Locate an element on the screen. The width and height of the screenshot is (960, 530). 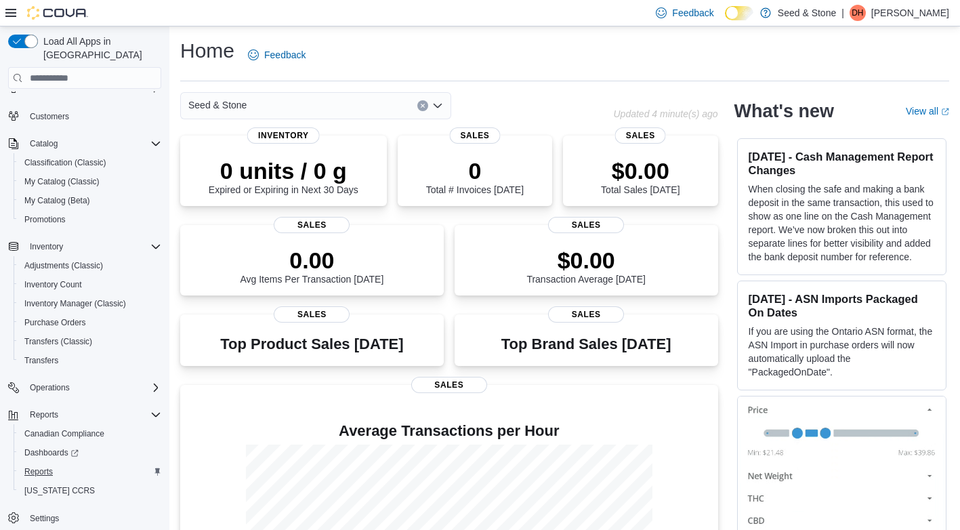
button: Customers is located at coordinates (85, 115).